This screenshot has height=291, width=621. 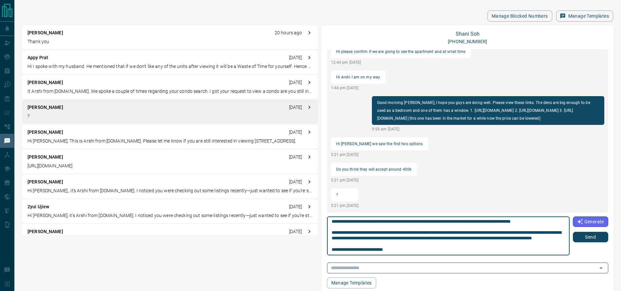 I want to click on a: Shani Soh, so click(x=468, y=34).